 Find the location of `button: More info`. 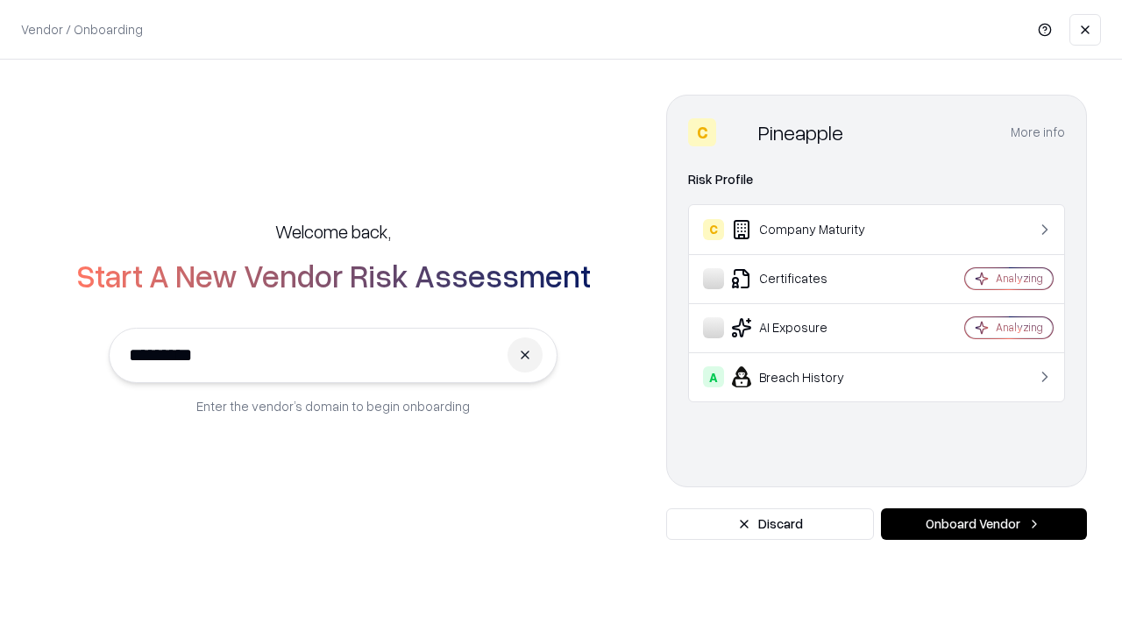

button: More info is located at coordinates (1038, 132).